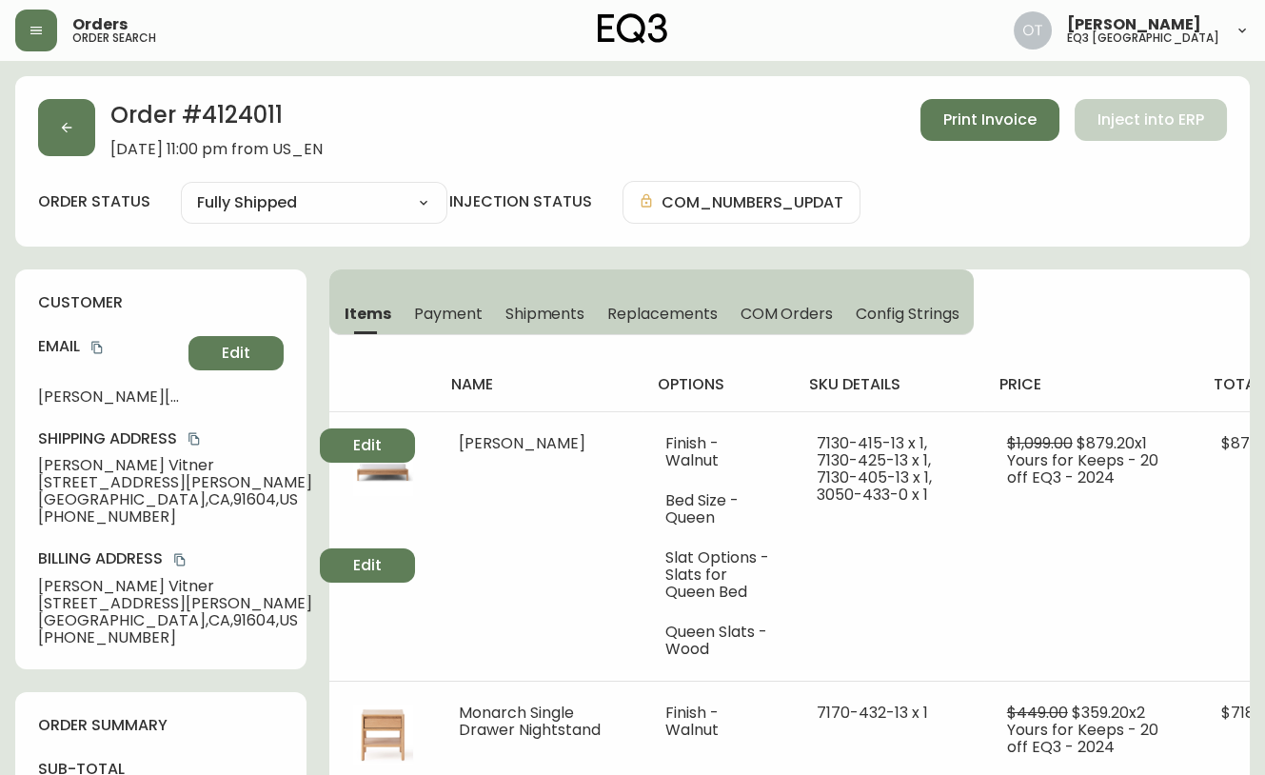 Image resolution: width=1265 pixels, height=775 pixels. What do you see at coordinates (662, 313) in the screenshot?
I see `span: Replacements` at bounding box center [662, 313].